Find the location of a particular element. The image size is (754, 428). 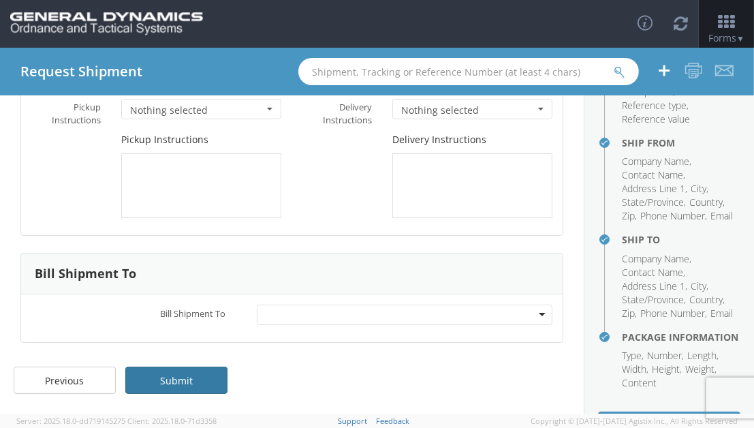

a: Previous is located at coordinates (65, 380).